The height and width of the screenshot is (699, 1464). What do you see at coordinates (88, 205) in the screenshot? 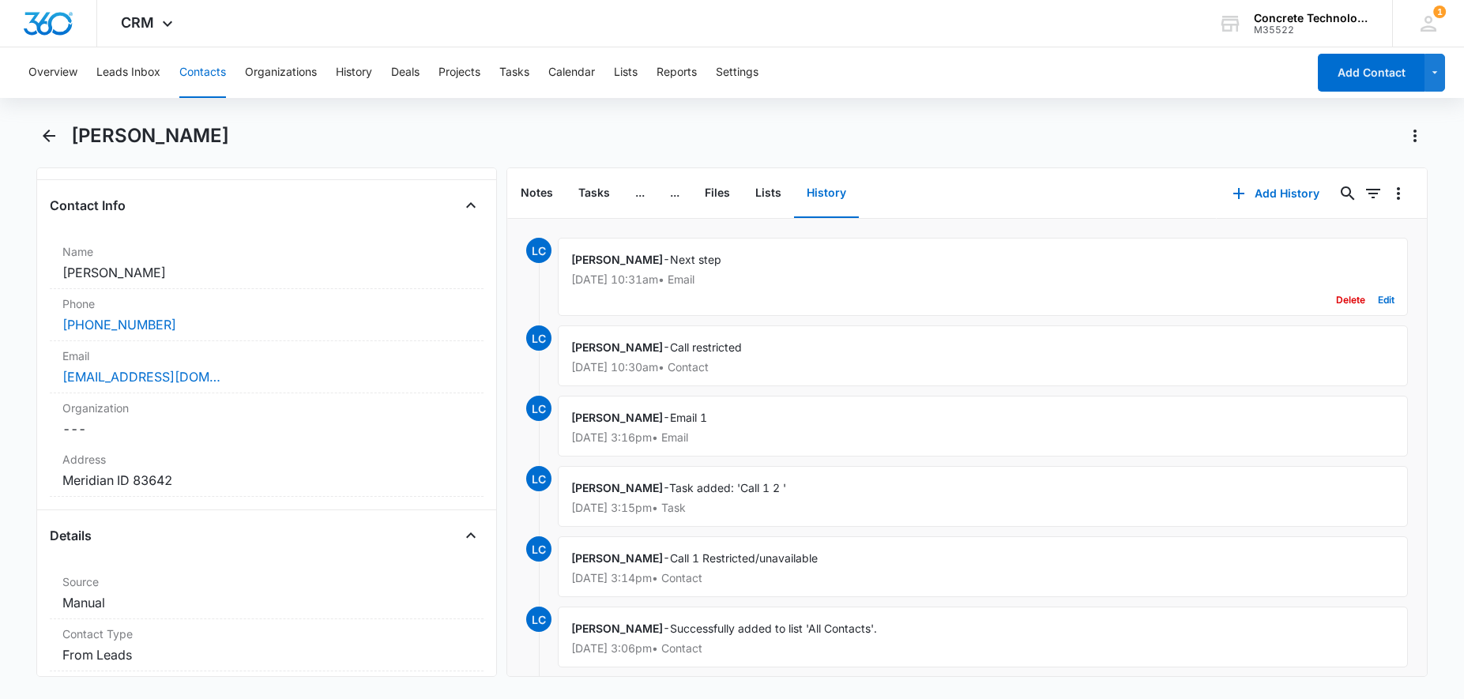
I see `h4: Contact Info` at bounding box center [88, 205].